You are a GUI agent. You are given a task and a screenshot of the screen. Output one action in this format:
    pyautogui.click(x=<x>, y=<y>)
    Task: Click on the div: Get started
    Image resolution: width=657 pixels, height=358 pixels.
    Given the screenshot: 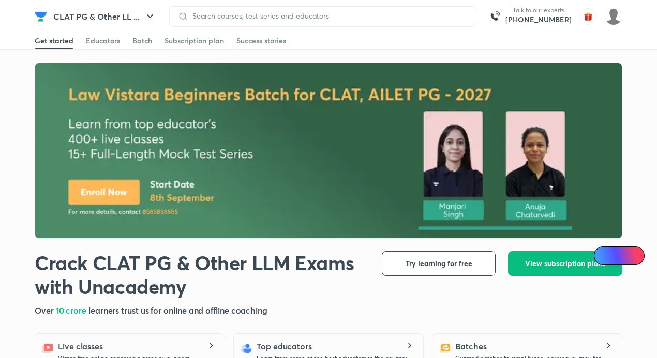 What is the action you would take?
    pyautogui.click(x=54, y=41)
    